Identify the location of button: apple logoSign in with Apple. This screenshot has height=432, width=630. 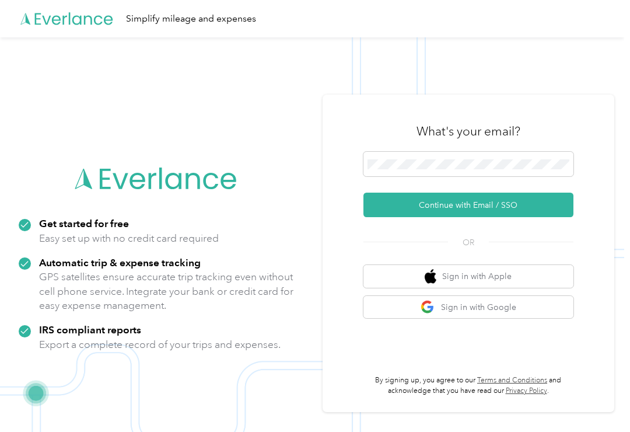
(468, 276).